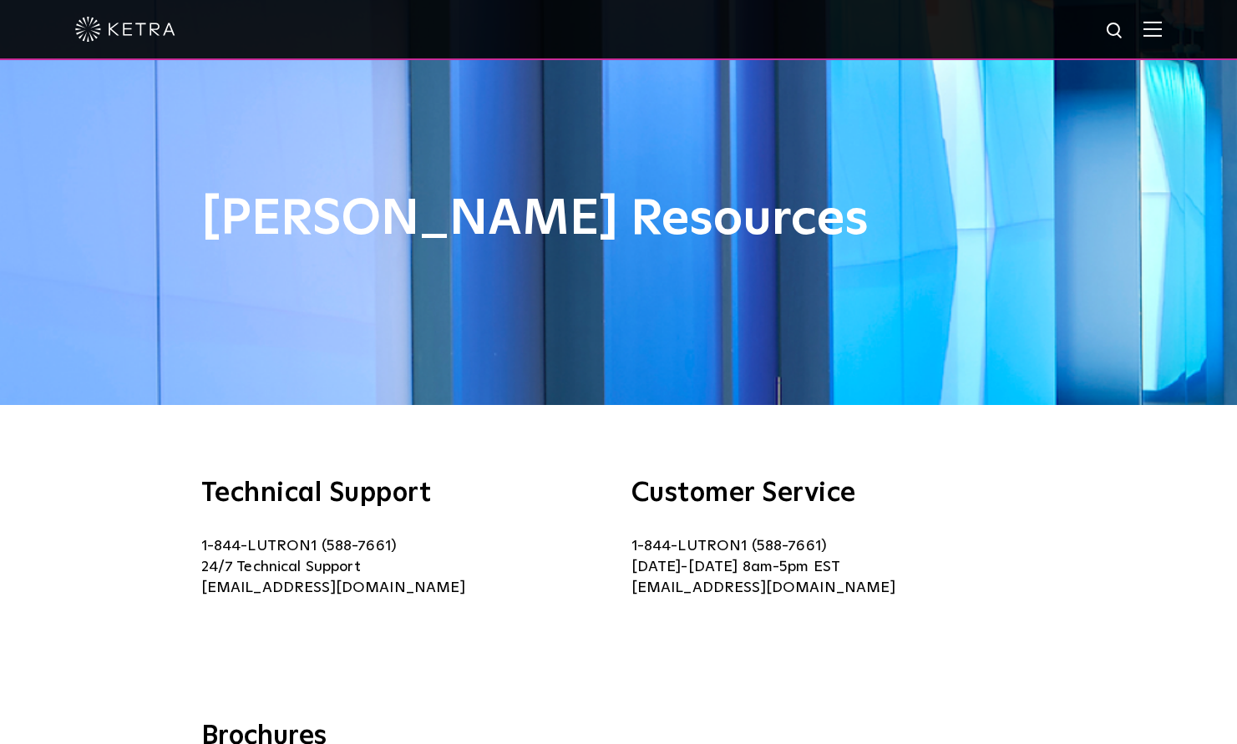 Image resolution: width=1237 pixels, height=744 pixels. I want to click on h3: Customer Service, so click(834, 494).